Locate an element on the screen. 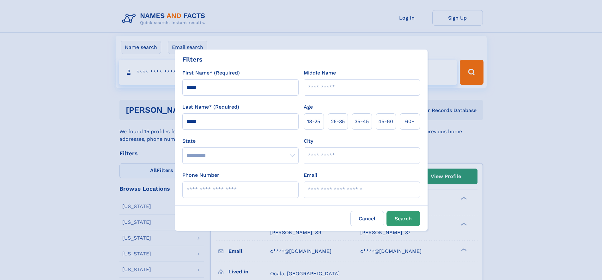 The image size is (602, 280). label: State is located at coordinates (240, 141).